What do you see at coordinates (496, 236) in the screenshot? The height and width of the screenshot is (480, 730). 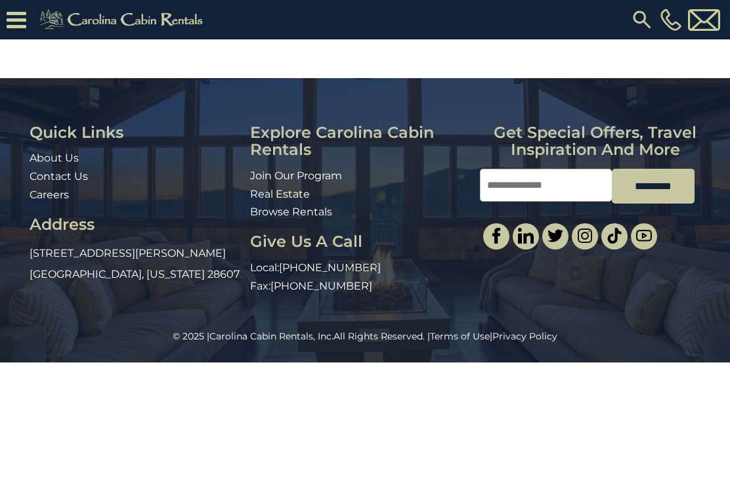 I see `img: facebook-single.svg` at bounding box center [496, 236].